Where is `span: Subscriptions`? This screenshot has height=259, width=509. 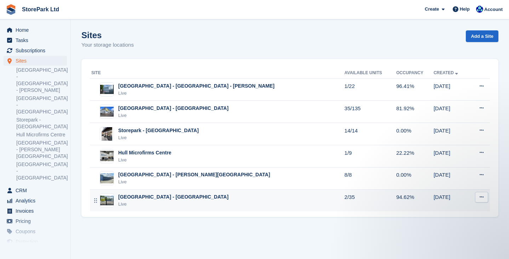
span: Subscriptions is located at coordinates (37, 51).